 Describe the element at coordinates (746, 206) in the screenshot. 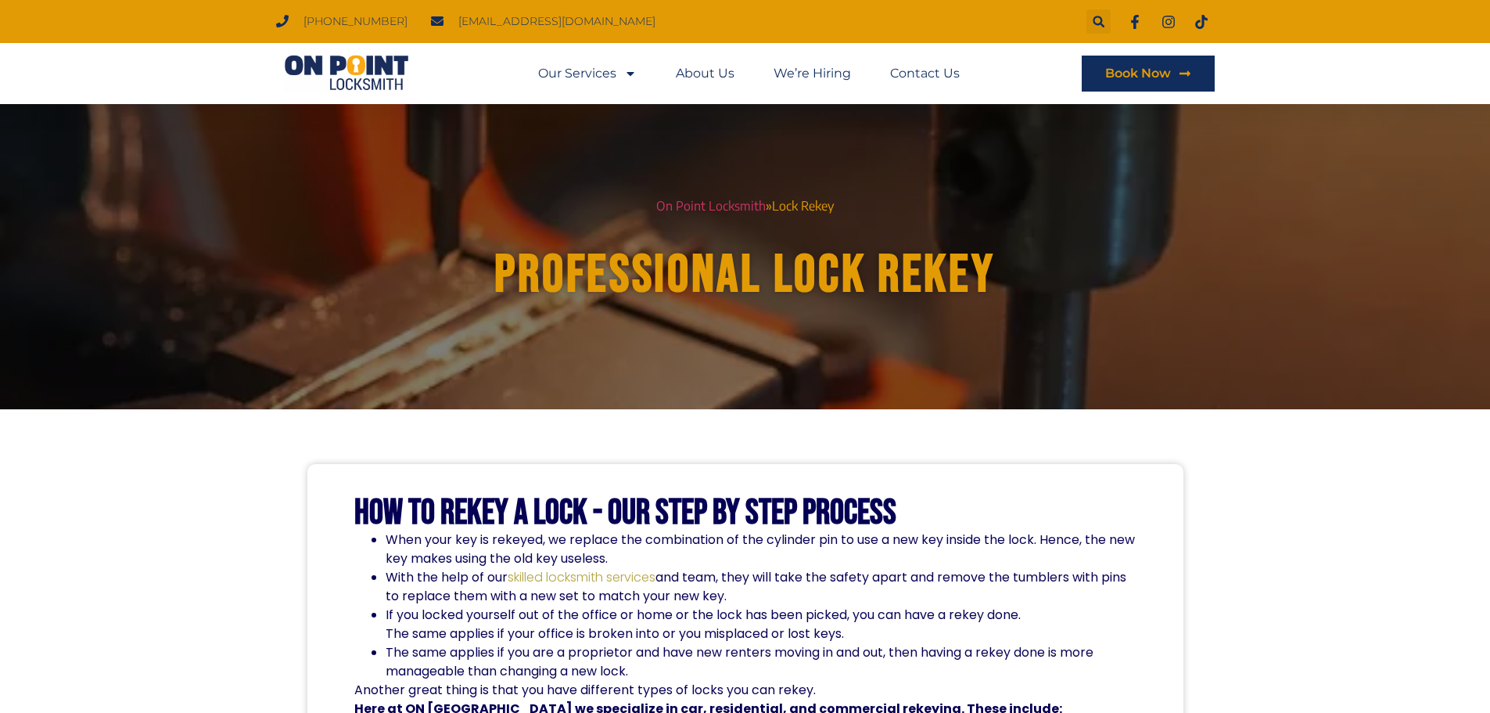

I see `nav: breadcrumbs` at that location.